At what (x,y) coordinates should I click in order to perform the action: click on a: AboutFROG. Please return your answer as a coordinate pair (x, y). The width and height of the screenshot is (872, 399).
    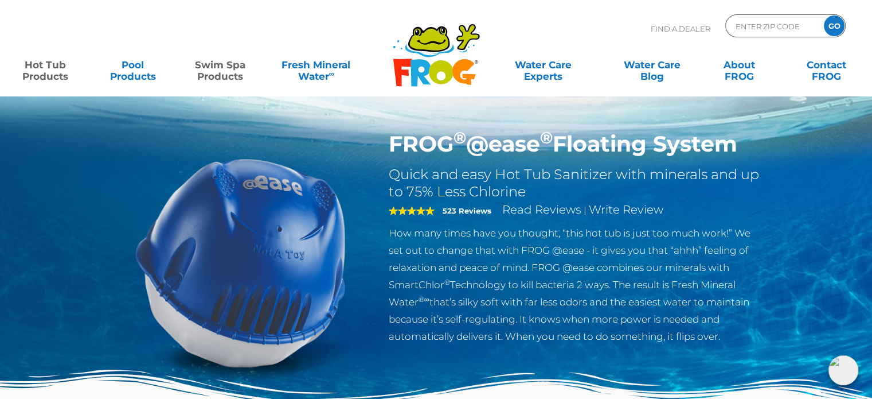
    Looking at the image, I should click on (739, 65).